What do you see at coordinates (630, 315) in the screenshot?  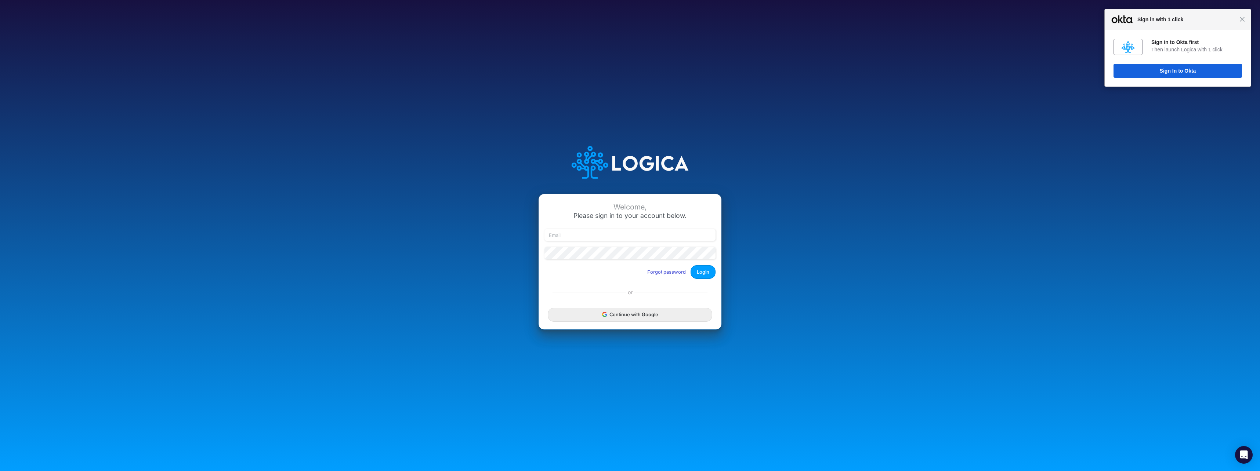 I see `button: Continue with Google` at bounding box center [630, 315].